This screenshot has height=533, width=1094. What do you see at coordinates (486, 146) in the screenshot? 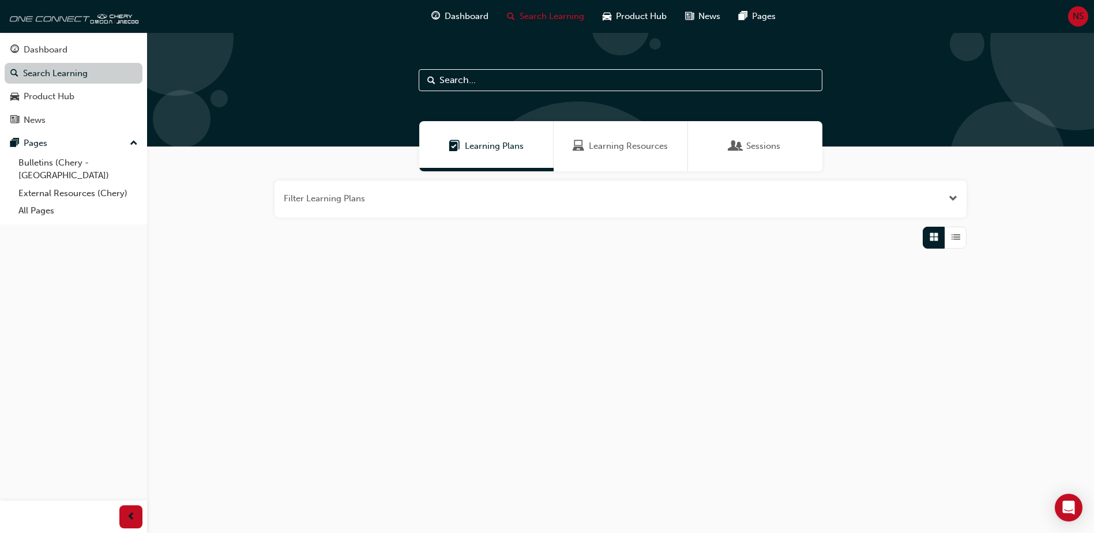
I see `a: Learning PlansLearning Plans` at bounding box center [486, 146].